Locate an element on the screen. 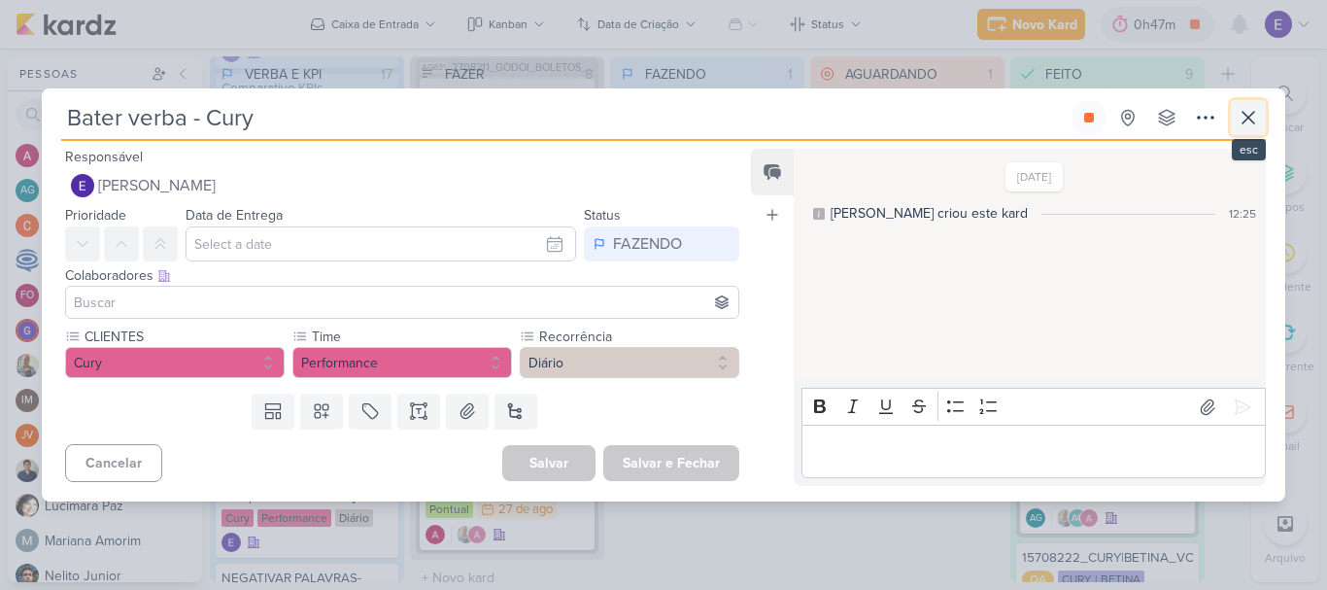 Image resolution: width=1327 pixels, height=590 pixels. div: 12:25 is located at coordinates (1243, 214).